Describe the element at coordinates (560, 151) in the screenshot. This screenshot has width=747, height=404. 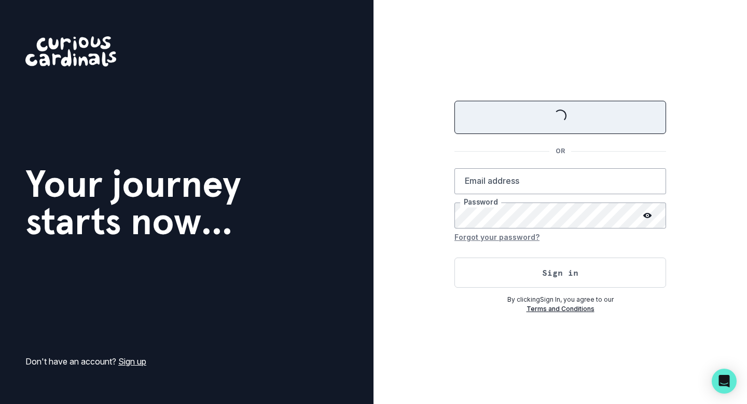
I see `p: OR` at that location.